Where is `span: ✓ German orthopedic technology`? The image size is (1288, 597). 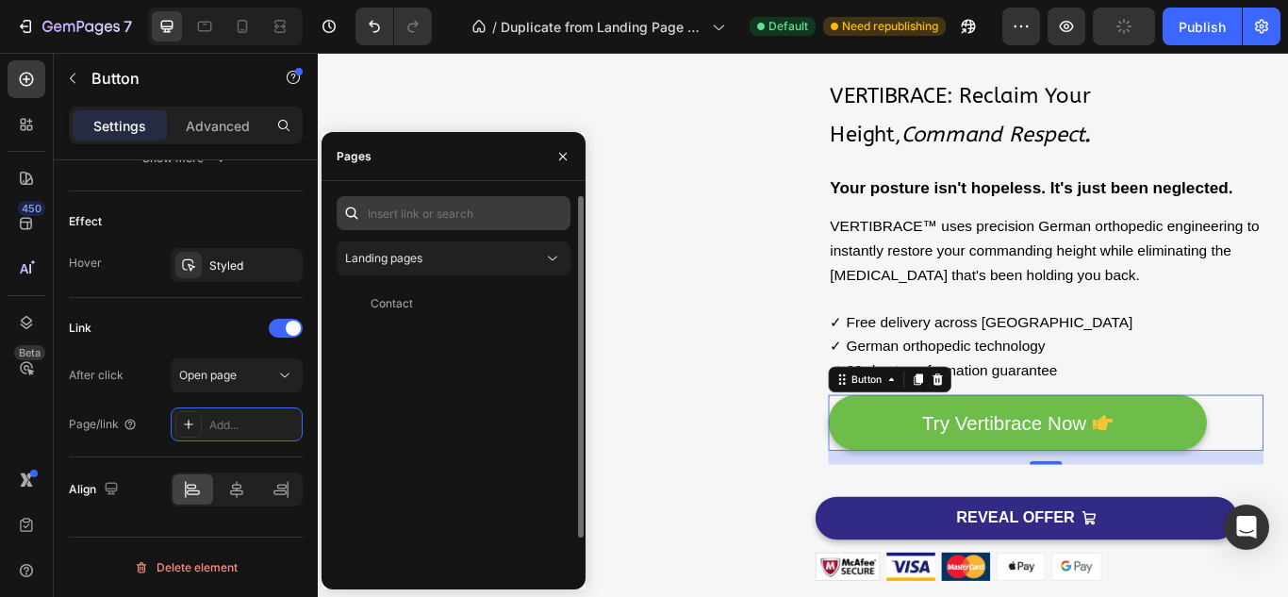 span: ✓ German orthopedic technology is located at coordinates (722, 342).